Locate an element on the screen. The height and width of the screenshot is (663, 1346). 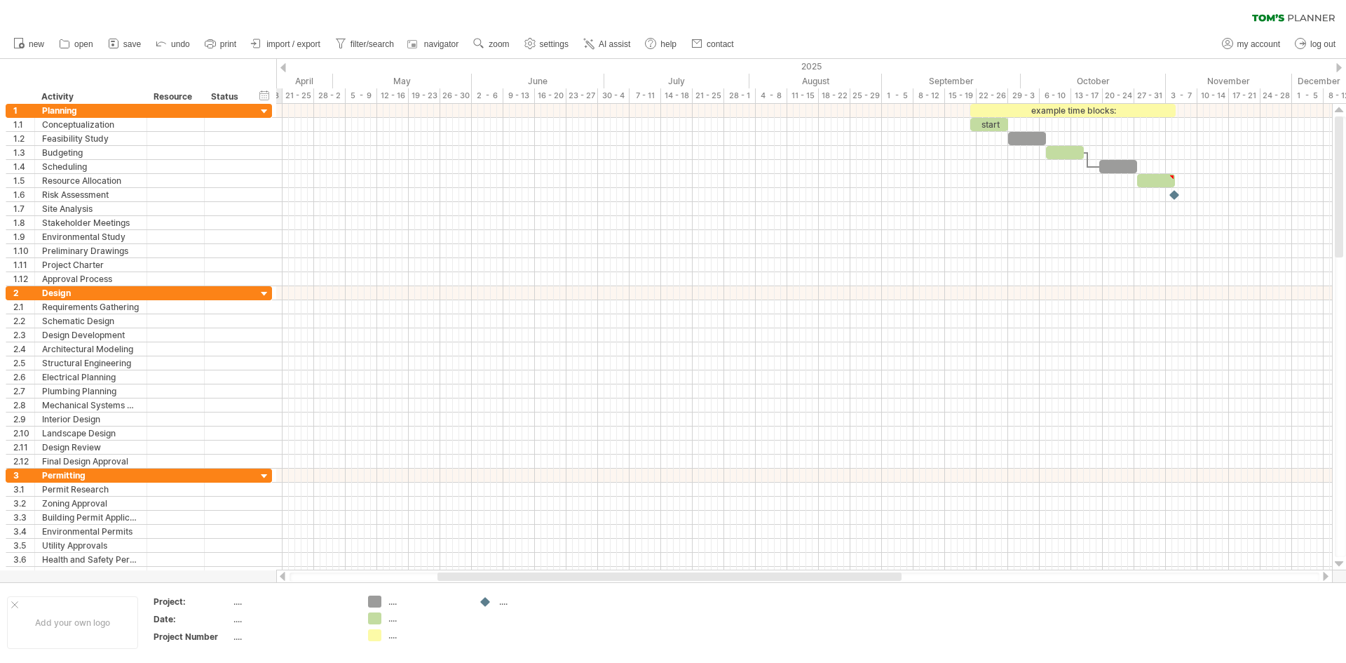
div: November 2025 is located at coordinates (1229, 81).